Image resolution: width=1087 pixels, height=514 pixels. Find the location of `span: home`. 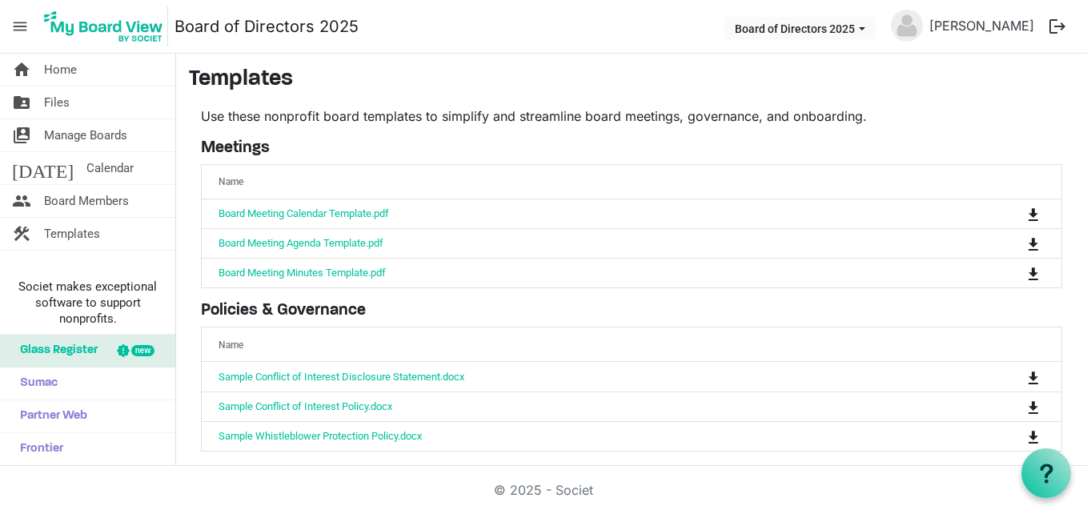

span: home is located at coordinates (22, 70).